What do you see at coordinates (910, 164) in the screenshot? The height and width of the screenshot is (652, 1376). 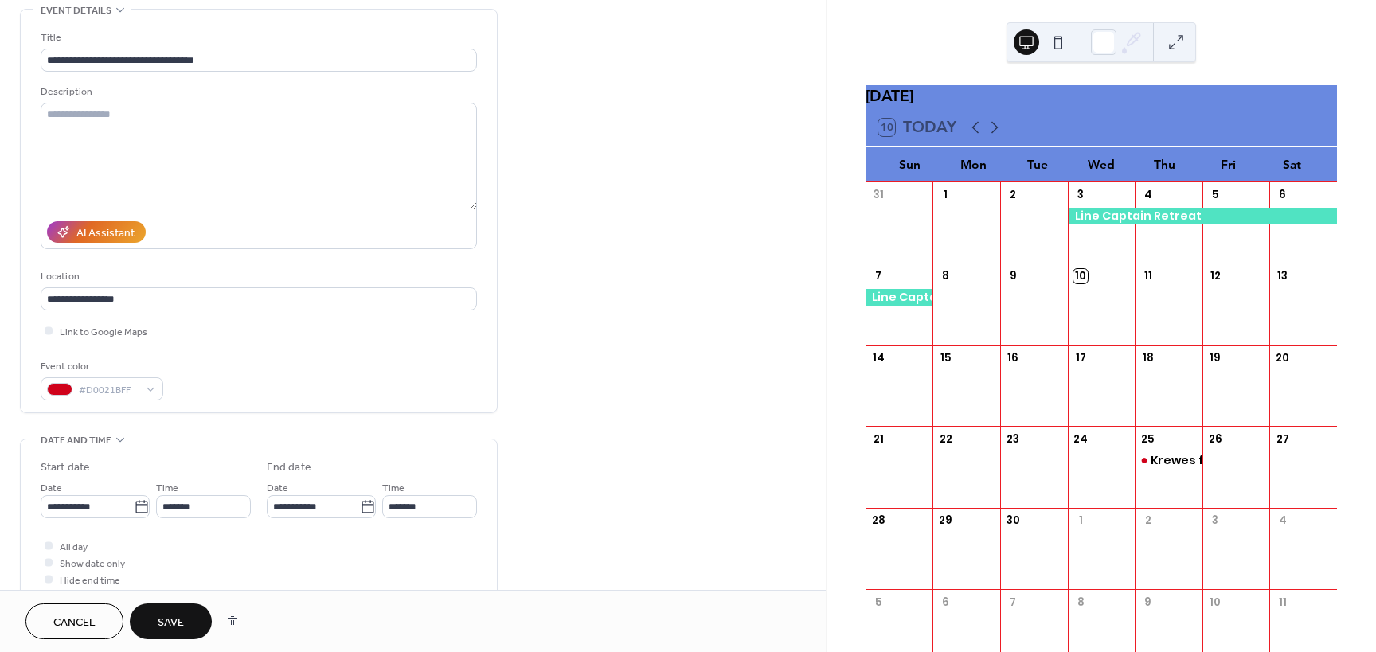 I see `div: Sun` at bounding box center [910, 164].